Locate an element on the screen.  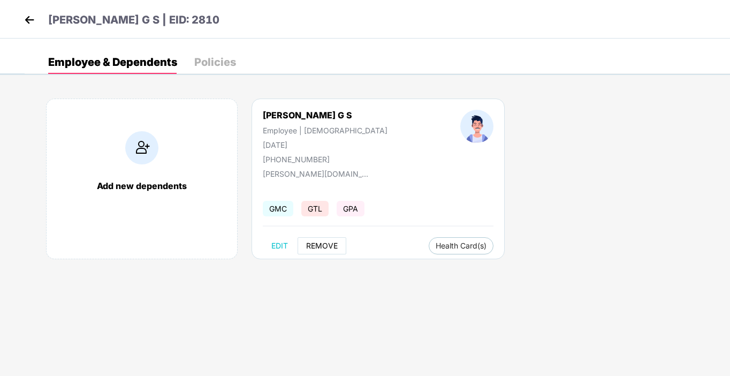
div: Policies is located at coordinates (215, 62).